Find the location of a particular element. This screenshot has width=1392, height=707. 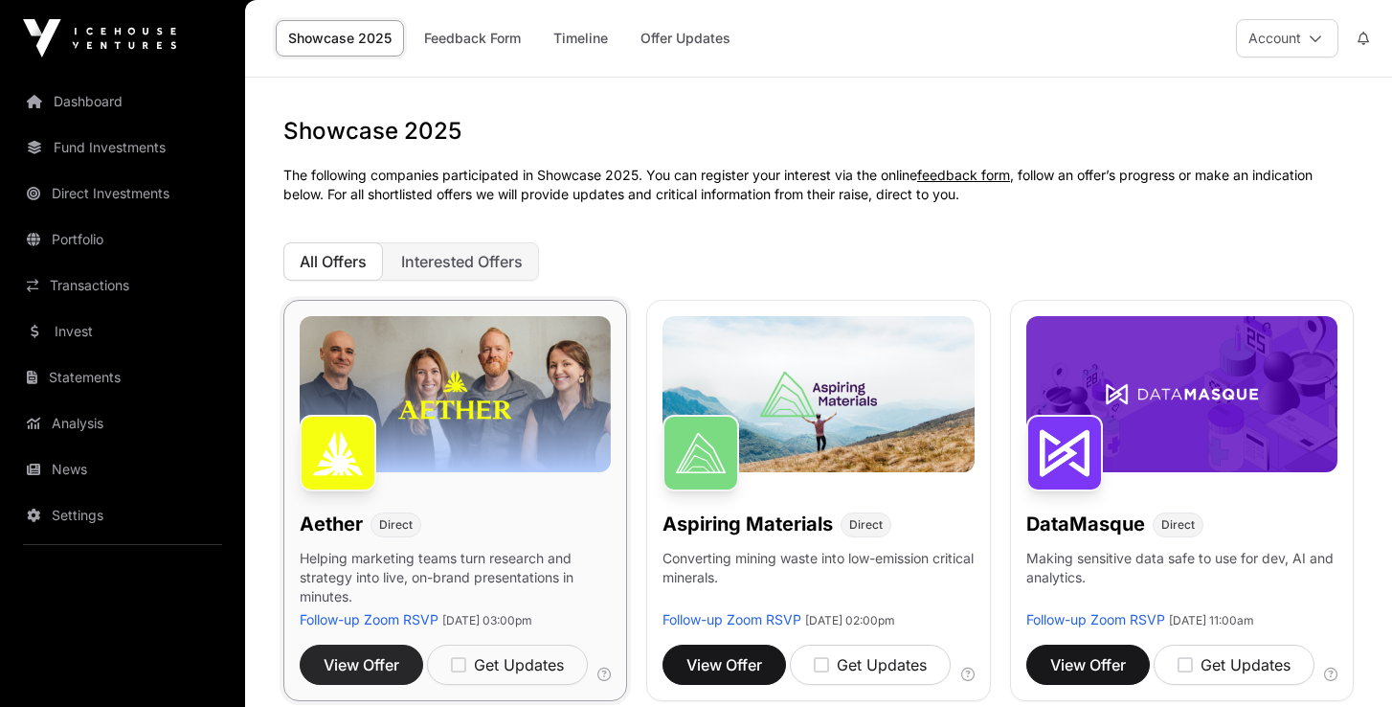

a: Showcase 2025 is located at coordinates (340, 38).